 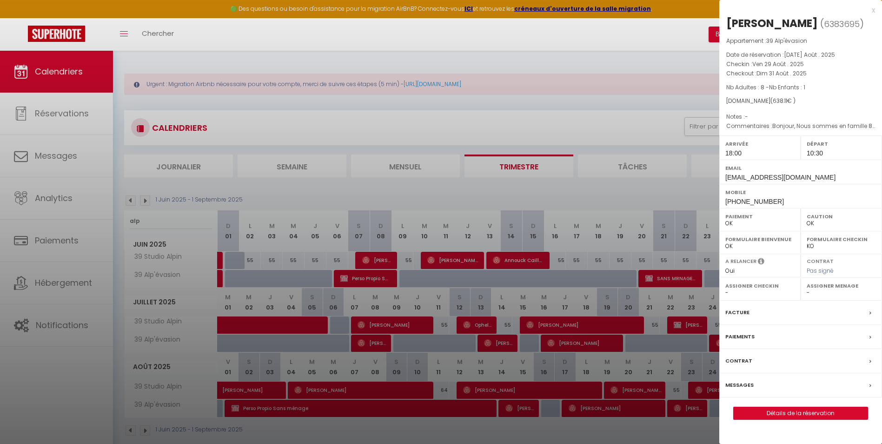 I want to click on span: Pas signé, so click(x=820, y=270).